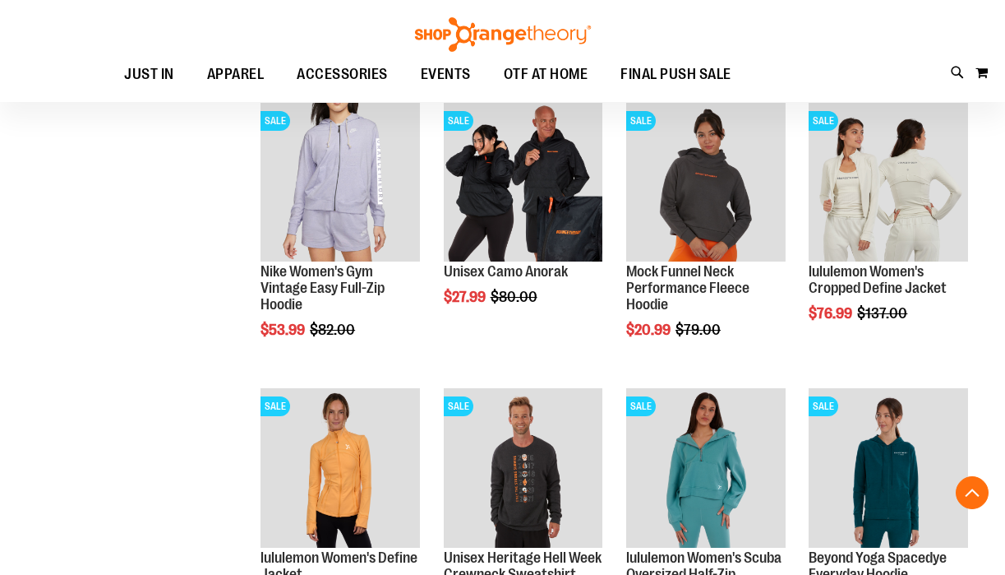 This screenshot has width=1005, height=575. What do you see at coordinates (524, 468) in the screenshot?
I see `img: Product image for Unisex Heritage Hell Week Crewneck Sweatshirt` at bounding box center [524, 468].